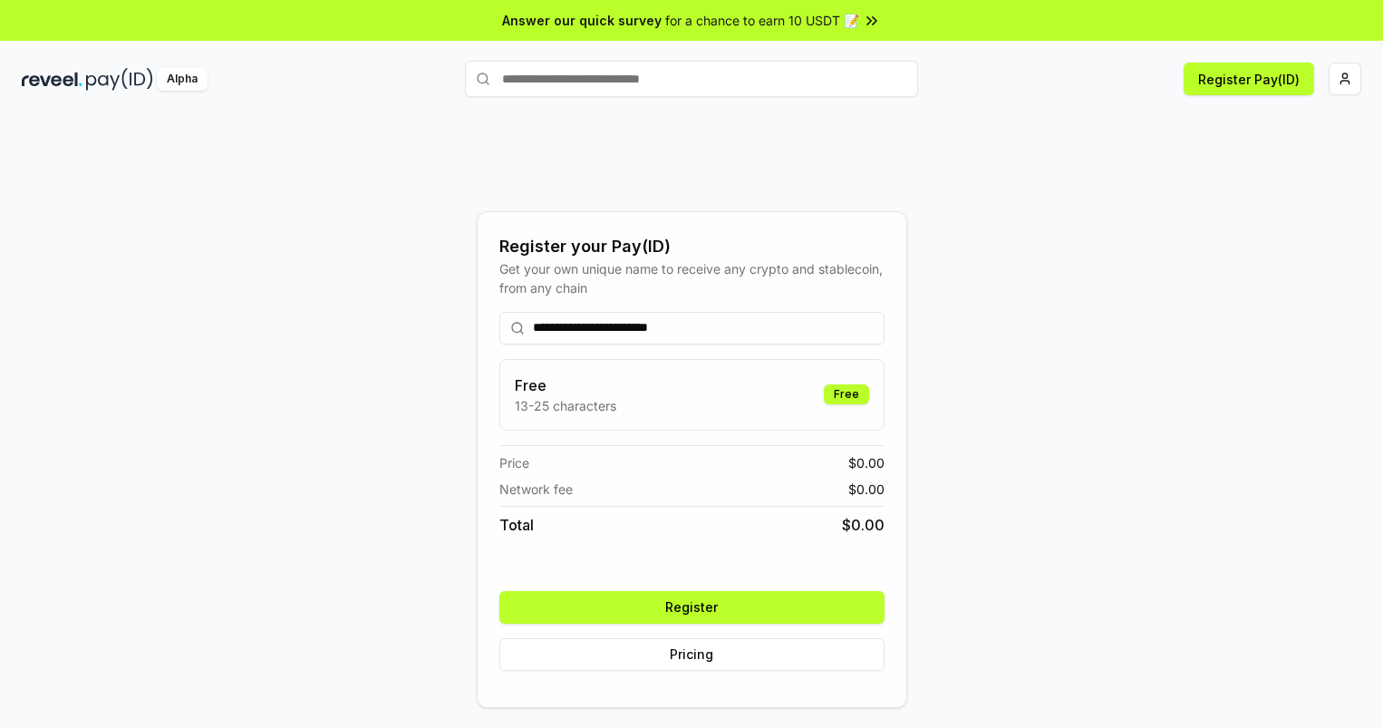 The image size is (1383, 728). I want to click on span: Answer our quick survey, so click(582, 20).